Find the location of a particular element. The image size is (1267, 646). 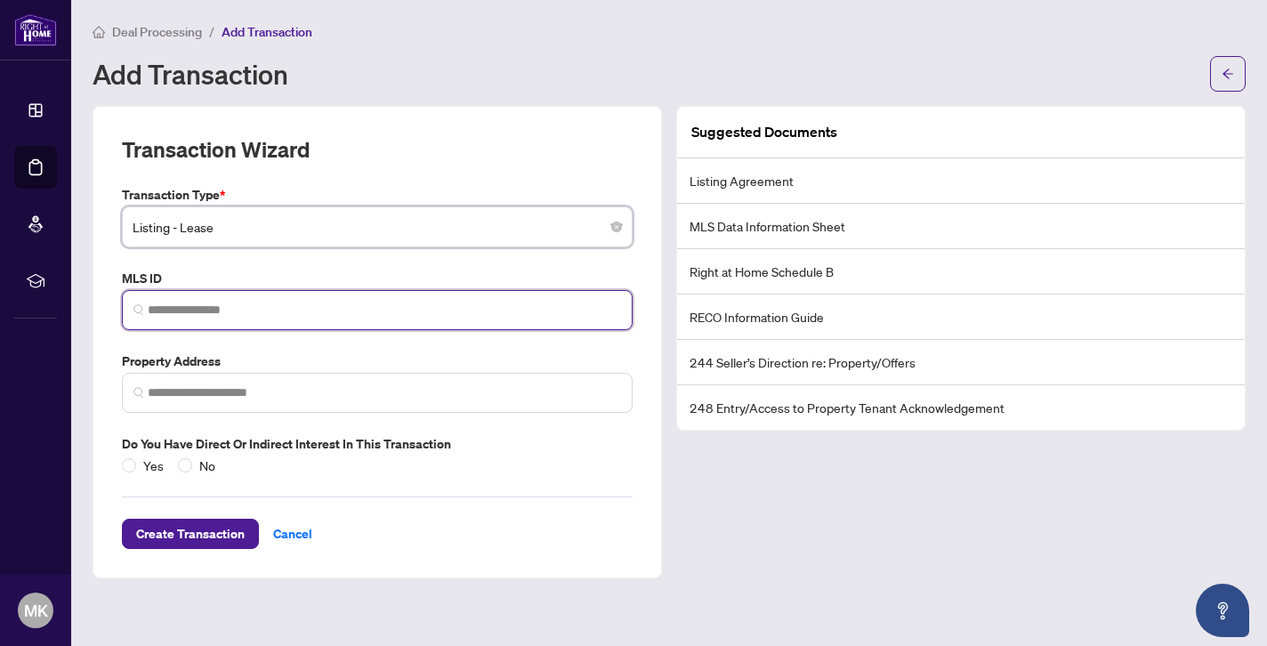

span: Listing - Lease is located at coordinates (377, 227).